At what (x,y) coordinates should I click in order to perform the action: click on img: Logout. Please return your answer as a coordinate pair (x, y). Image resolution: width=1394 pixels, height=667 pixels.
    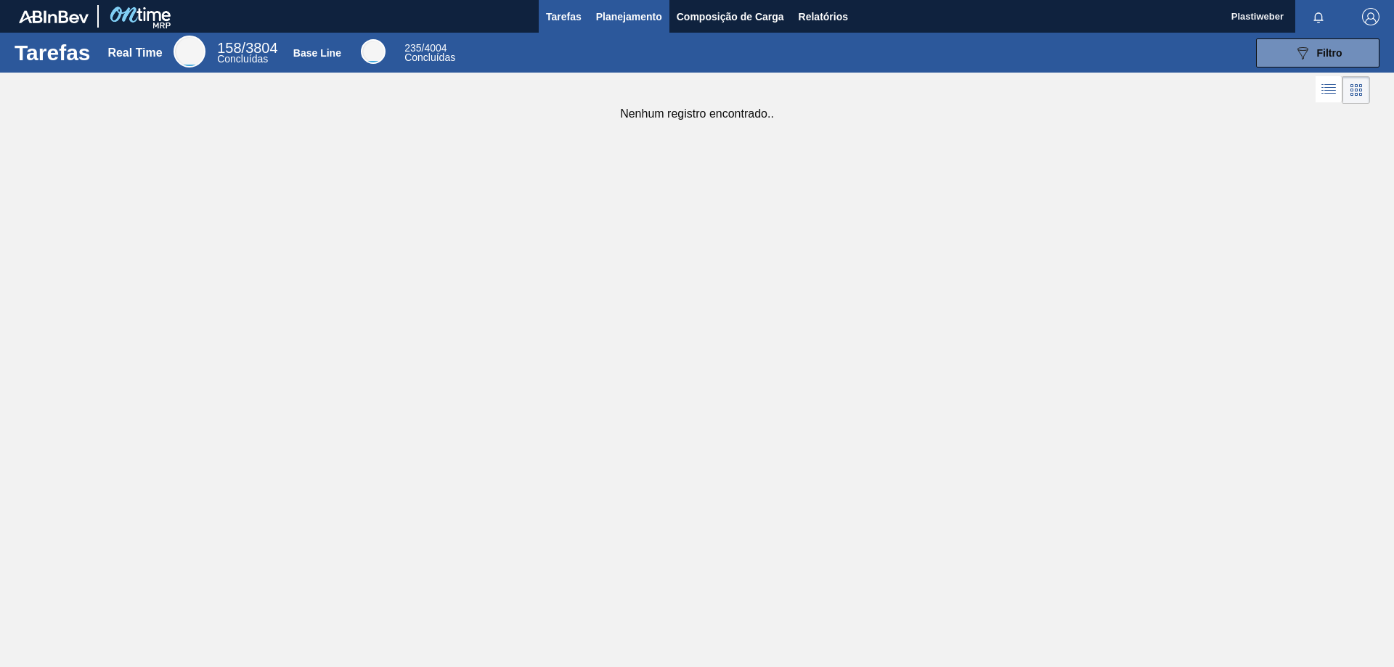
    Looking at the image, I should click on (1371, 17).